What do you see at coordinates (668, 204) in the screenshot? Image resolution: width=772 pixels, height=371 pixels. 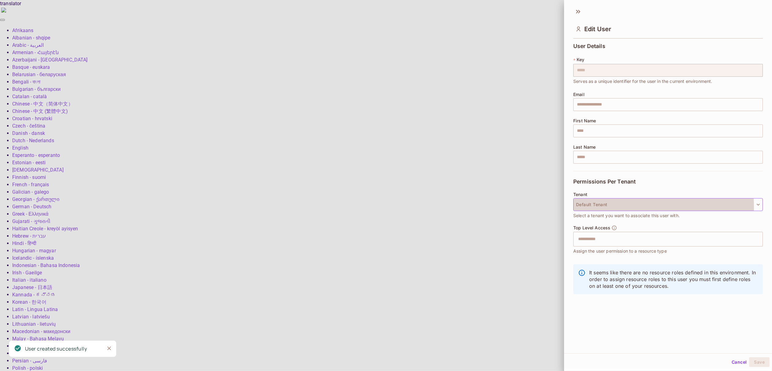 I see `button: Default Tenant` at bounding box center [668, 204].